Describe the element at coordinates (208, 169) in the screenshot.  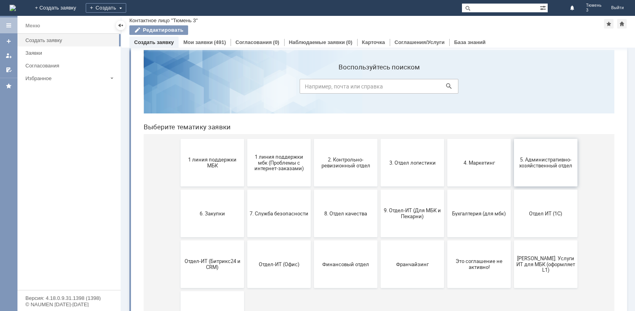
I see `span: 8. Отдел качества` at that location.